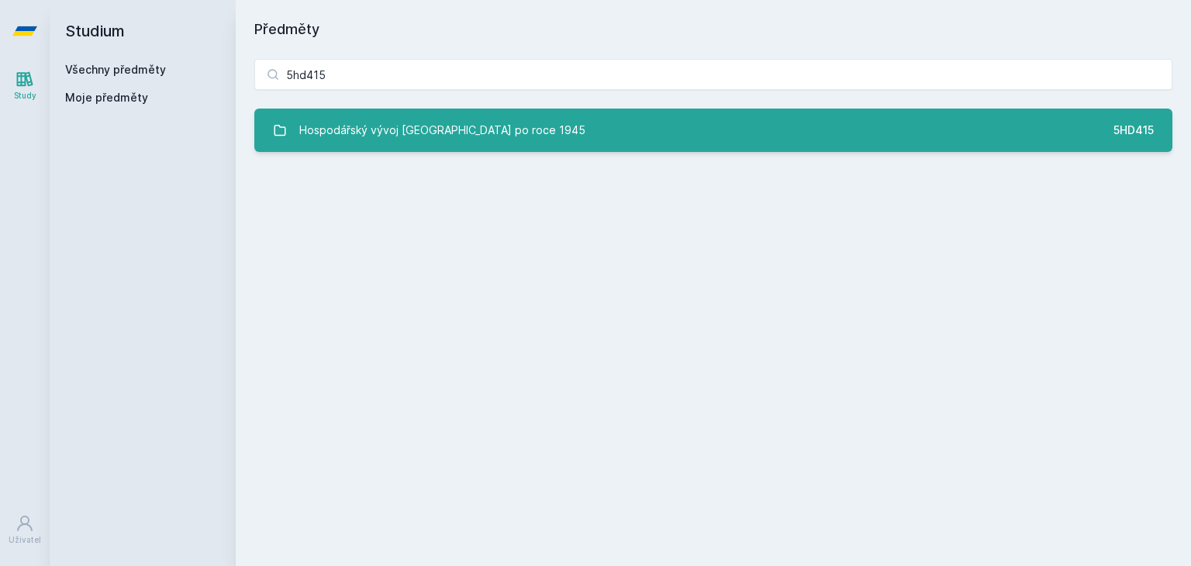  Describe the element at coordinates (713, 74) in the screenshot. I see `input: Název nebo ident předmětu…` at that location.